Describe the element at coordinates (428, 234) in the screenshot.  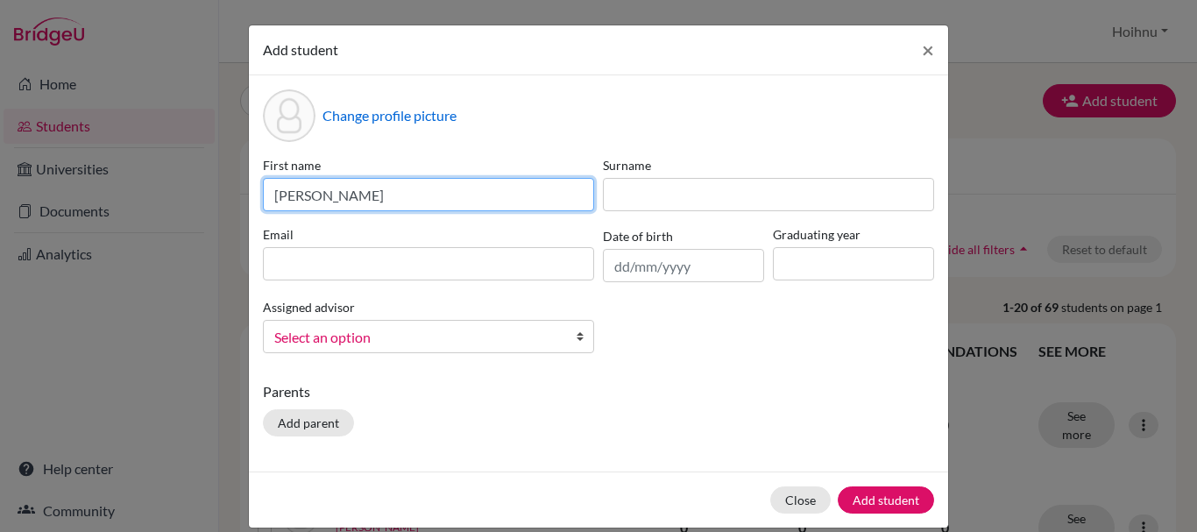
I see `label: Email` at that location.